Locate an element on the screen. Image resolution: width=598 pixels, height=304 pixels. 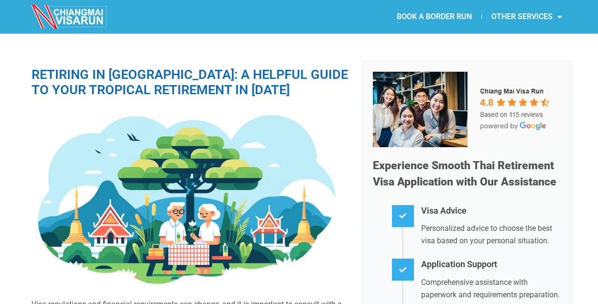
a: BOOK A BORDER RUN is located at coordinates (434, 17).